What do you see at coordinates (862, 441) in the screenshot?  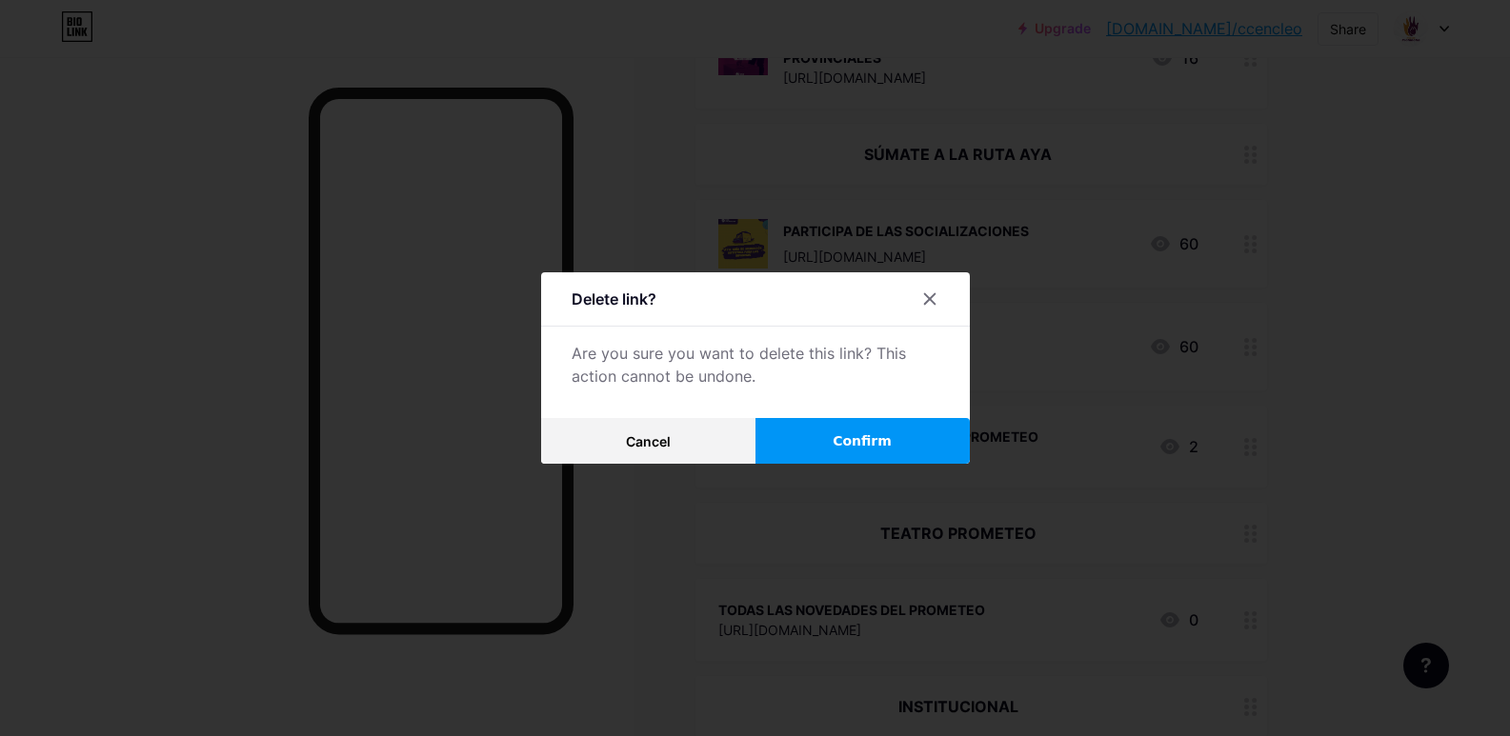 I see `button: Confirm` at bounding box center [862, 441].